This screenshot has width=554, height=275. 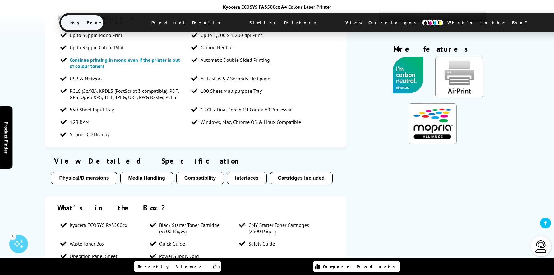 What do you see at coordinates (196, 228) in the screenshot?
I see `span: Black Starter Toner Cartridge (3500 Pages)` at bounding box center [196, 228].